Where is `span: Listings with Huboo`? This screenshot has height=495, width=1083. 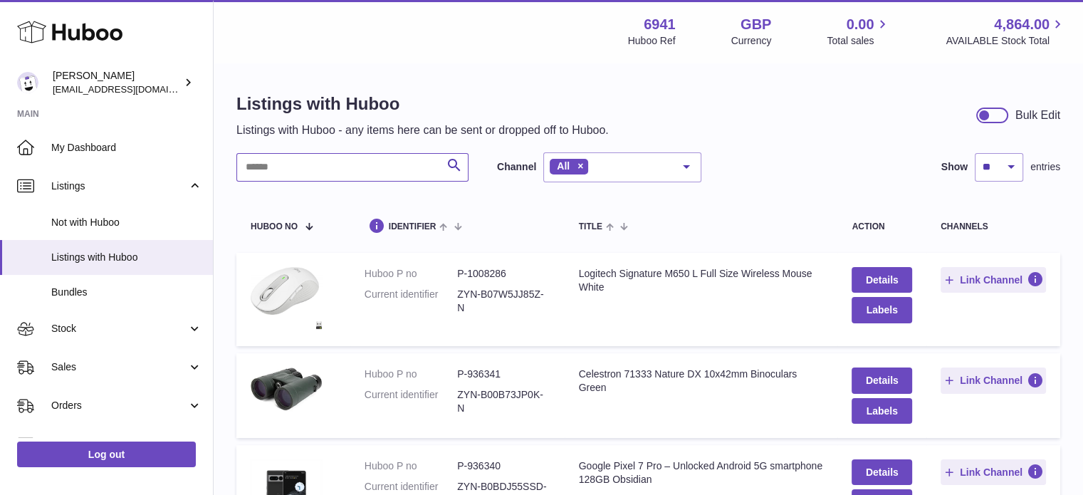 span: Listings with Huboo is located at coordinates (127, 257).